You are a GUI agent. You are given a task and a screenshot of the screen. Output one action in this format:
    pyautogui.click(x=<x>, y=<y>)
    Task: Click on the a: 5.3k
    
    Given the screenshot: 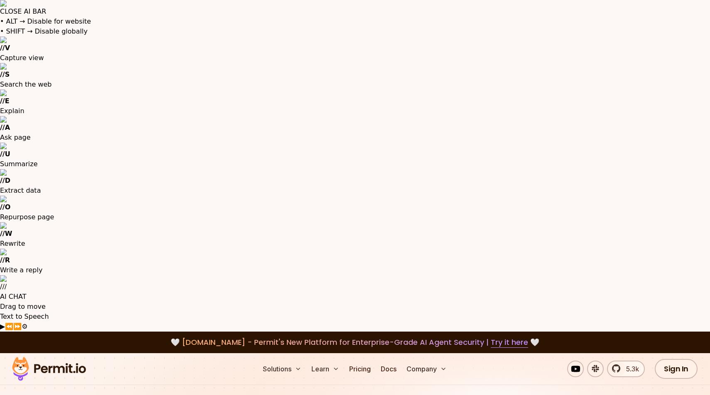 What is the action you would take?
    pyautogui.click(x=625, y=369)
    